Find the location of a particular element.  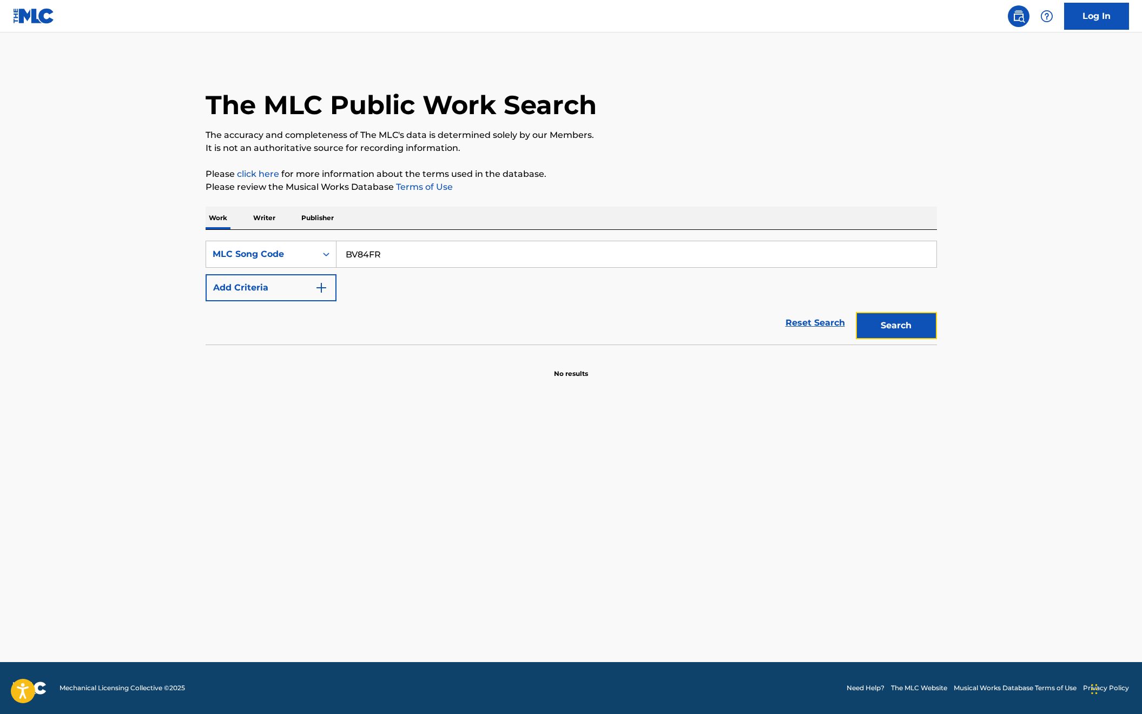

div: Chat Widget is located at coordinates (1115, 688).